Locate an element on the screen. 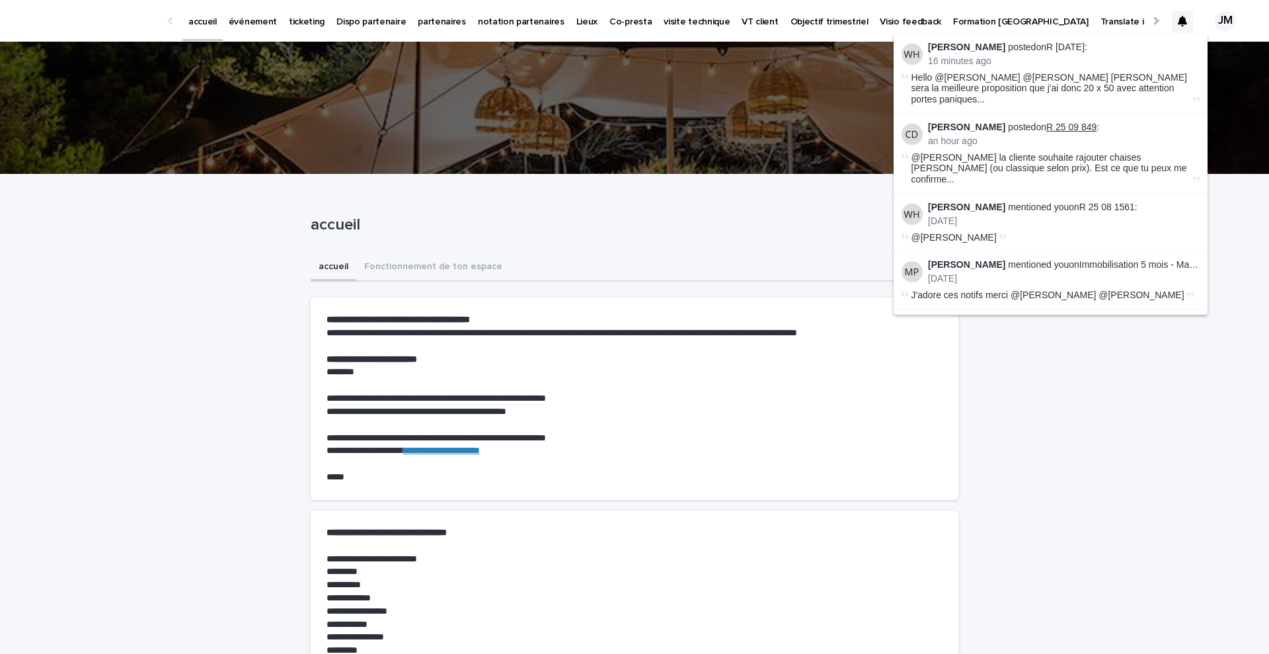 Image resolution: width=1269 pixels, height=654 pixels. p: accueil is located at coordinates (632, 225).